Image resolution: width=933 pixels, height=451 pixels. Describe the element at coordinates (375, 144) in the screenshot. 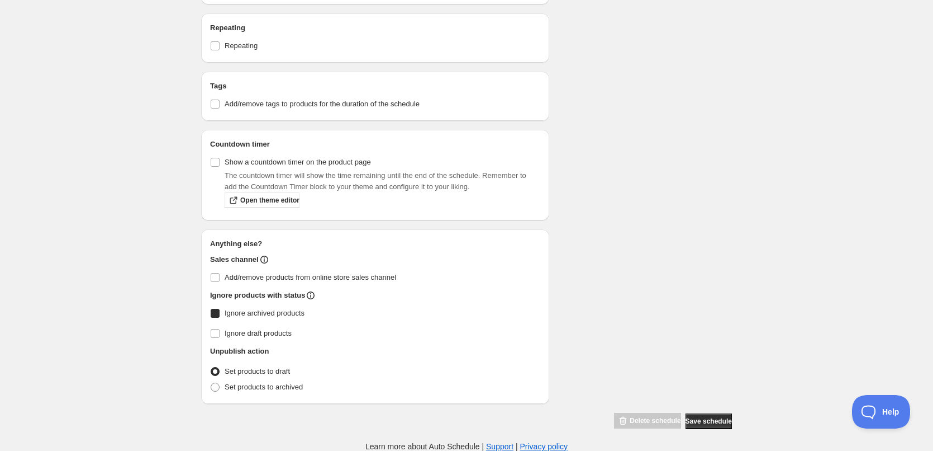

I see `h2: Countdown timer` at that location.